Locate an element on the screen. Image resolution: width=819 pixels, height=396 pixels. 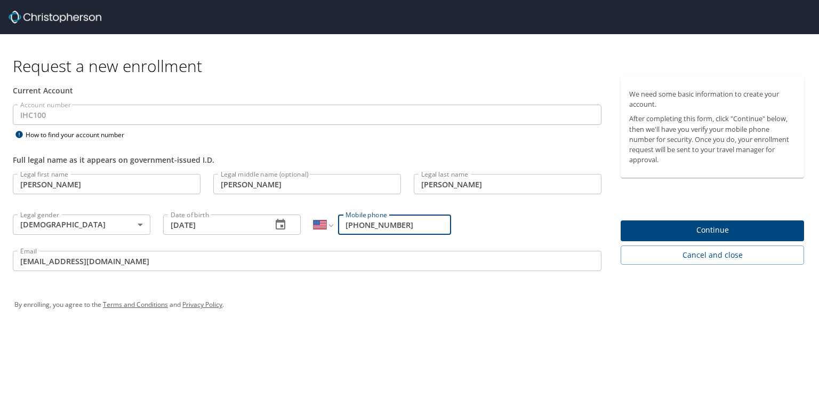
p: After completing this form, click "Continue" below, then we'll have you verify your mobile phone ... is located at coordinates (712, 139).